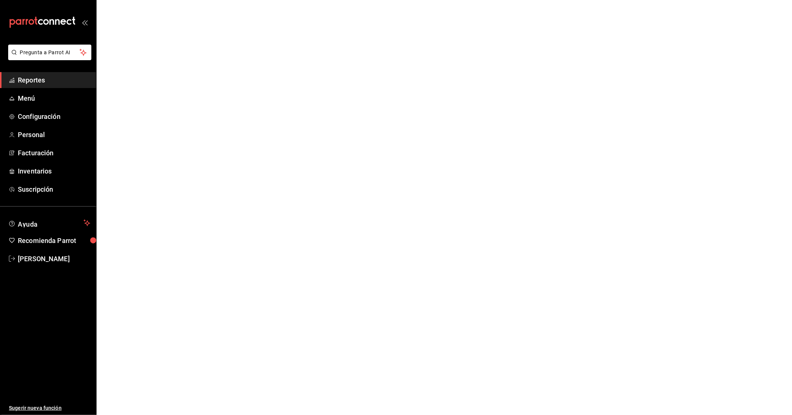  I want to click on a: Pregunta a Parrot AI, so click(48, 58).